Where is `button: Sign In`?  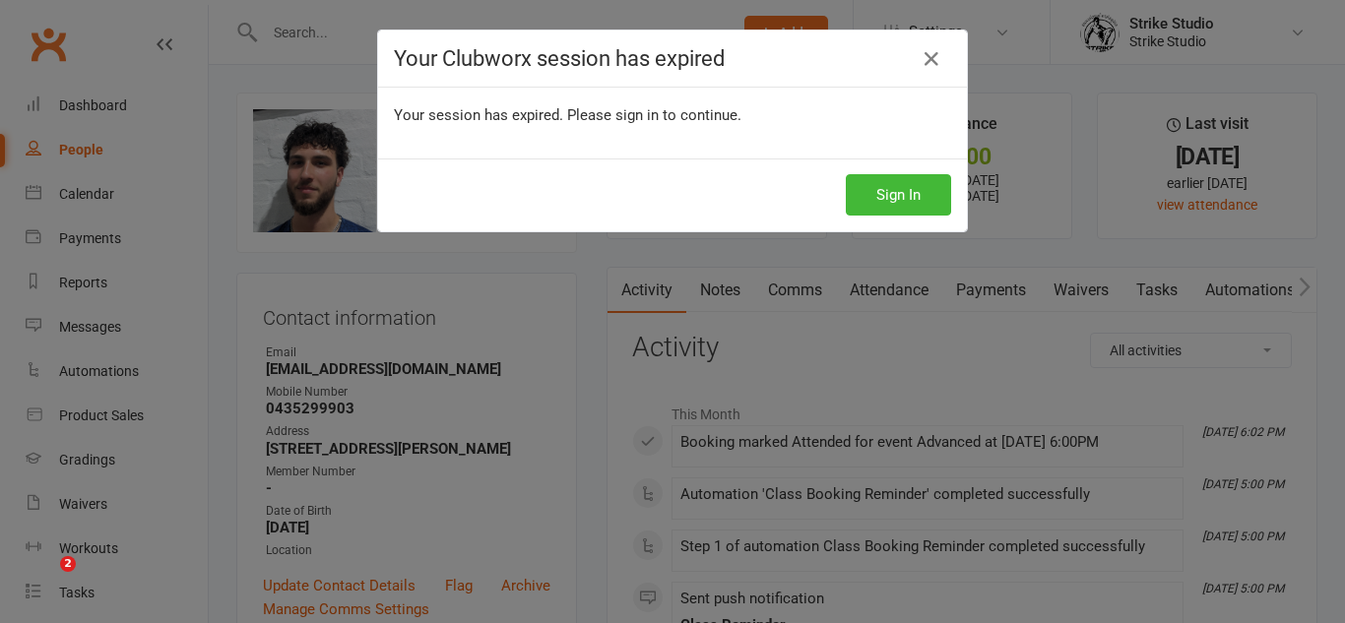 button: Sign In is located at coordinates (898, 195).